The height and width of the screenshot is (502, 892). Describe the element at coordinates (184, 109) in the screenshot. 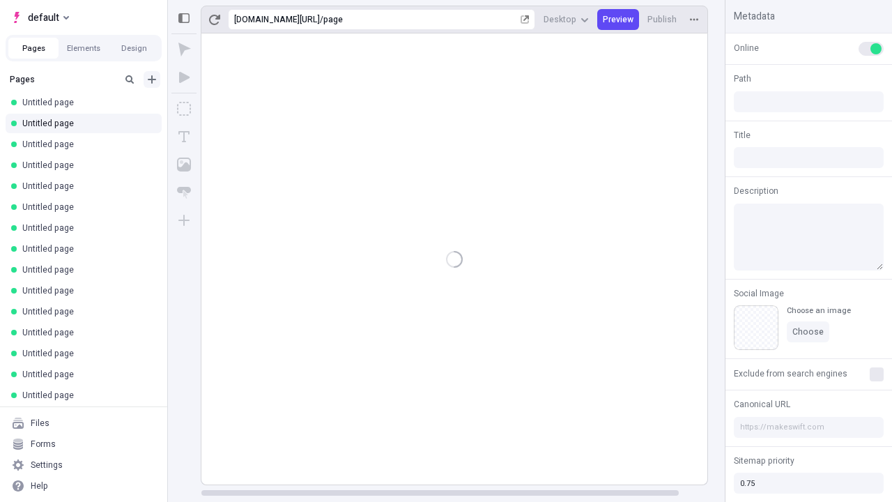

I see `button: Box` at that location.